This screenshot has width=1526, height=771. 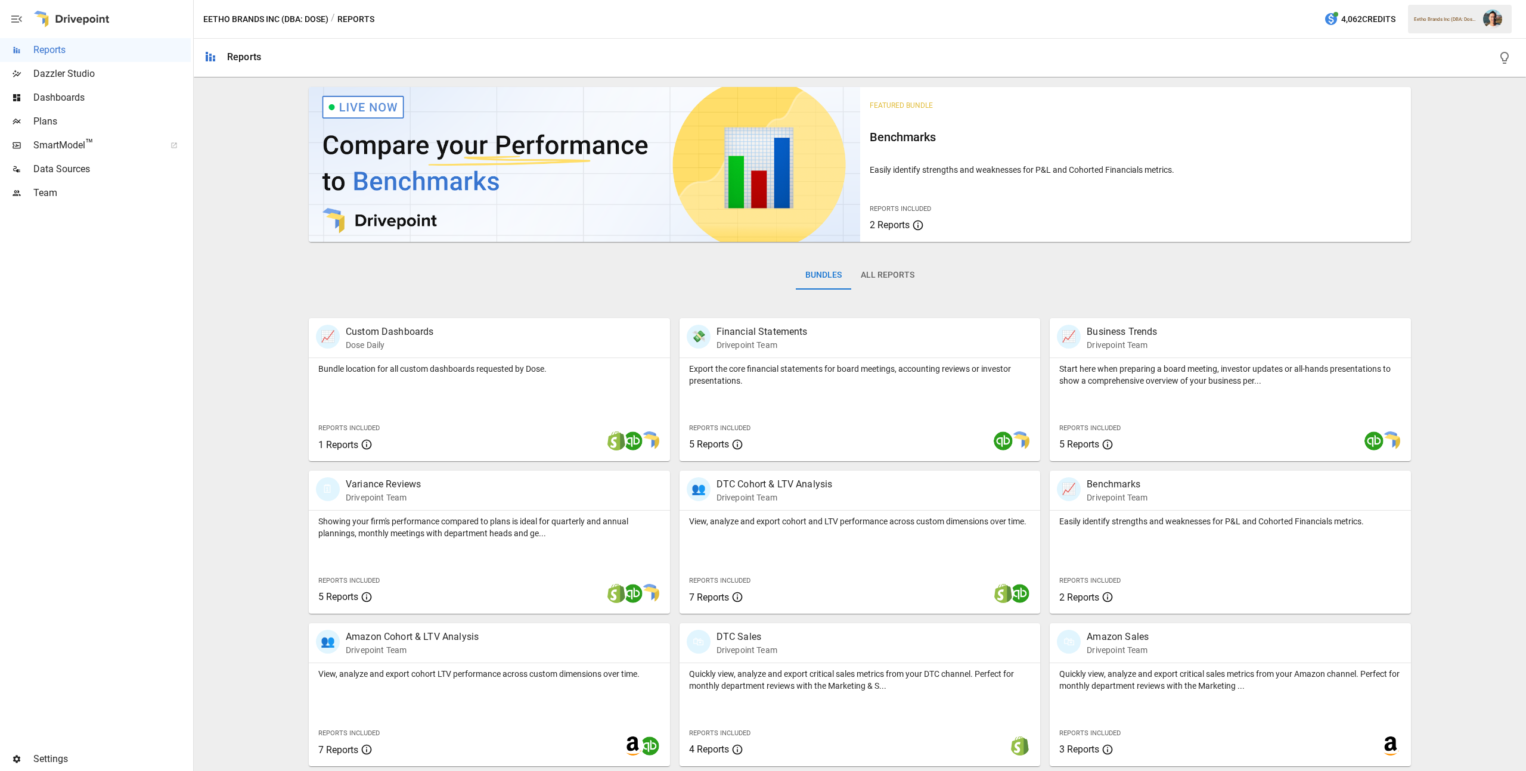 What do you see at coordinates (489, 369) in the screenshot?
I see `p: Bundle location for all custom dashboards requested by Dose.` at bounding box center [489, 369].